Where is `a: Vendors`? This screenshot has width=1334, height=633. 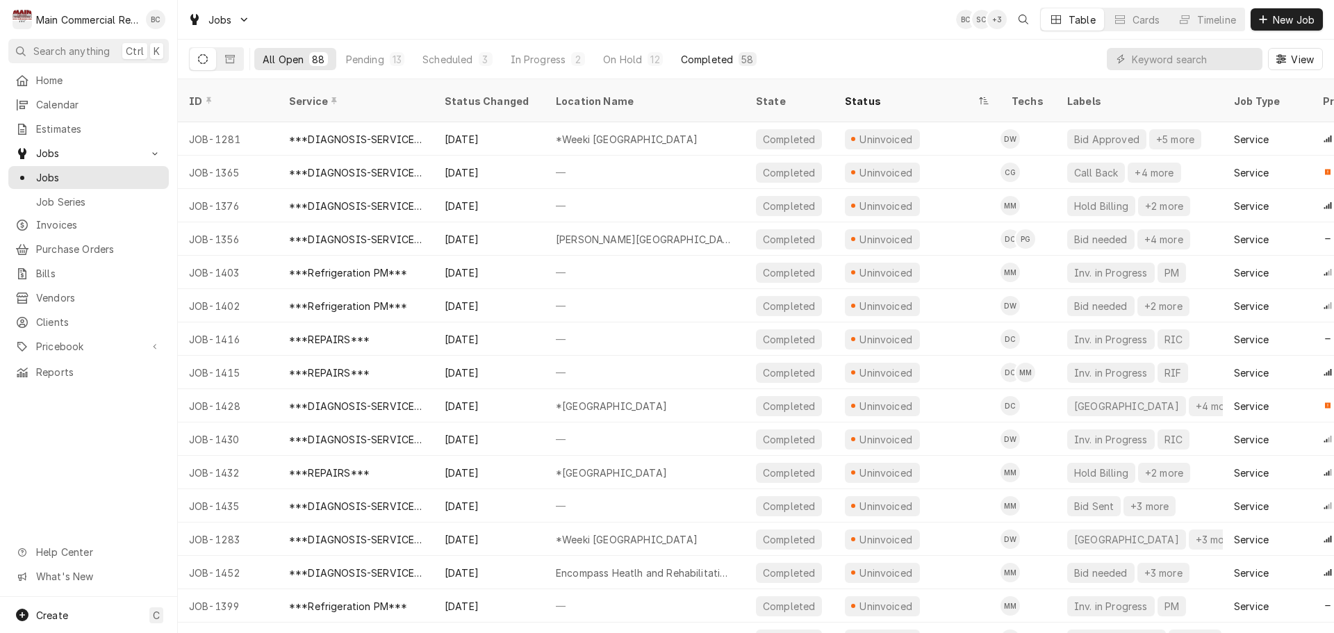 a: Vendors is located at coordinates (88, 297).